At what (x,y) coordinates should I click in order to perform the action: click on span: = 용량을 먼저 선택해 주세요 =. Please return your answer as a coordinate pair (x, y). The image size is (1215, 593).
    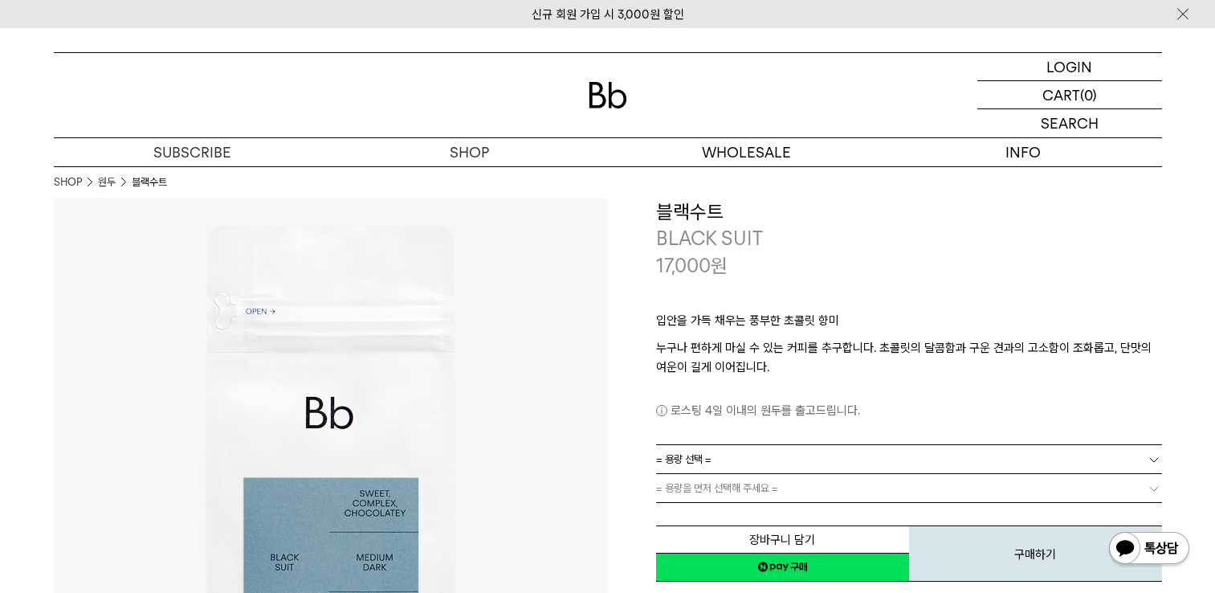
    Looking at the image, I should click on (717, 487).